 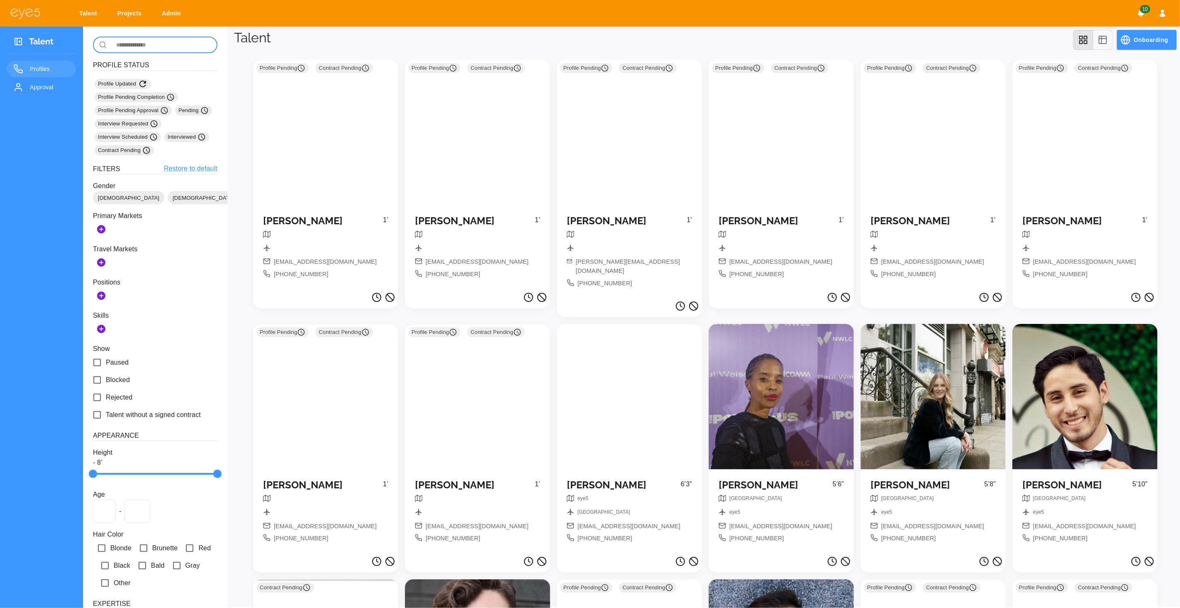 I want to click on span: Talent without a signed contract, so click(x=153, y=415).